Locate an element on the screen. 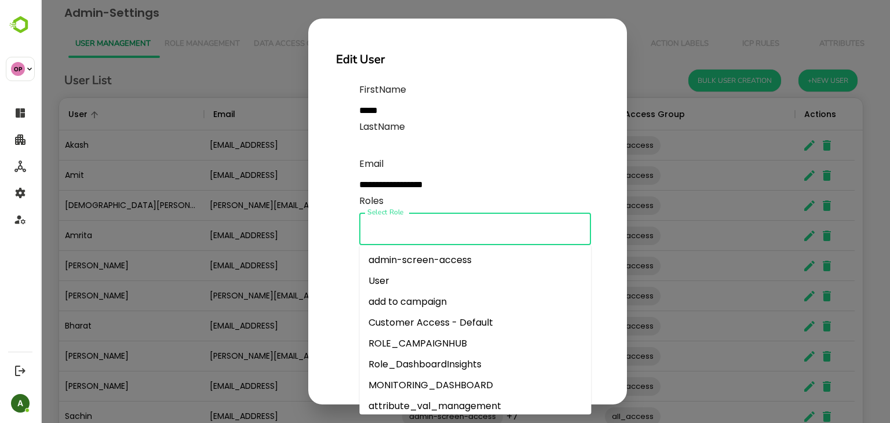  li: Customer Access - Default is located at coordinates (434, 323).